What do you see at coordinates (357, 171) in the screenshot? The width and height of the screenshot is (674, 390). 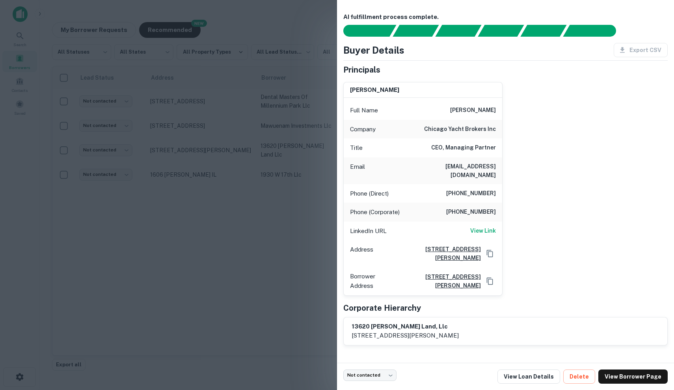 I see `p: Email` at bounding box center [357, 171].